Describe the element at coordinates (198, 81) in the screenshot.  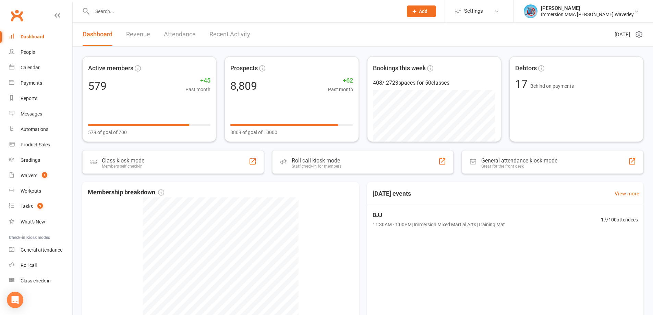
I see `span: +45` at that location.